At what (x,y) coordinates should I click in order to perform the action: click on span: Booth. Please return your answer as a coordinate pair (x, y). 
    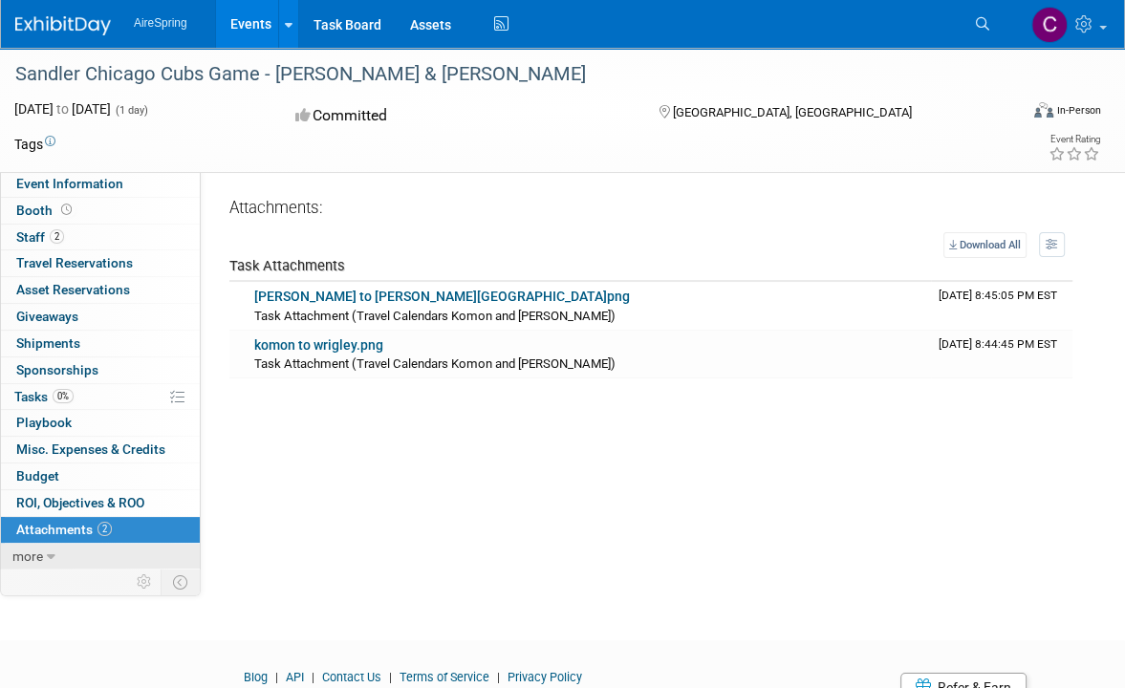
    Looking at the image, I should click on (46, 210).